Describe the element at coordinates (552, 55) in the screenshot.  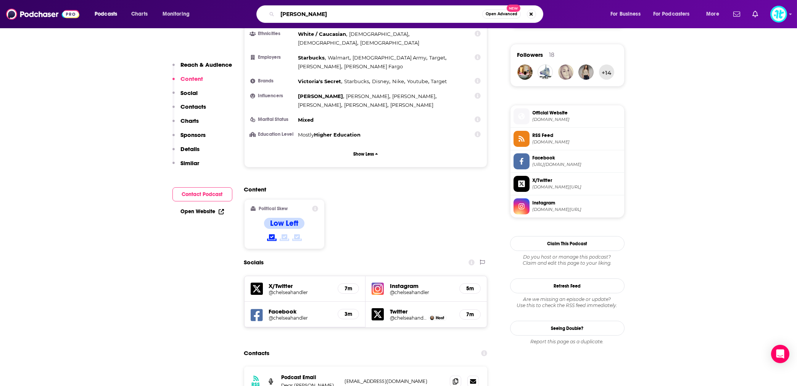
I see `div: 18` at that location.